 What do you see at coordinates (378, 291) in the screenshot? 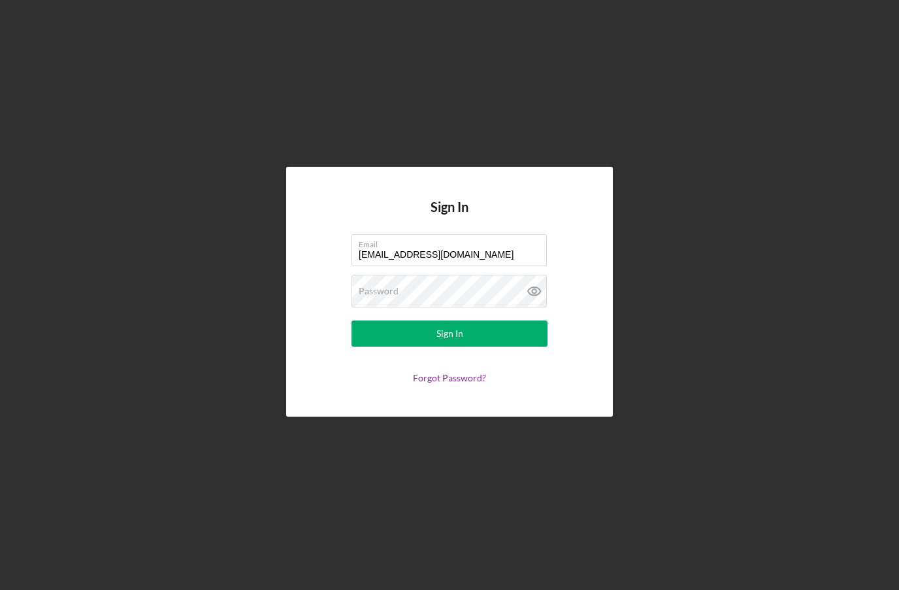
I see `label: Password` at bounding box center [378, 291].